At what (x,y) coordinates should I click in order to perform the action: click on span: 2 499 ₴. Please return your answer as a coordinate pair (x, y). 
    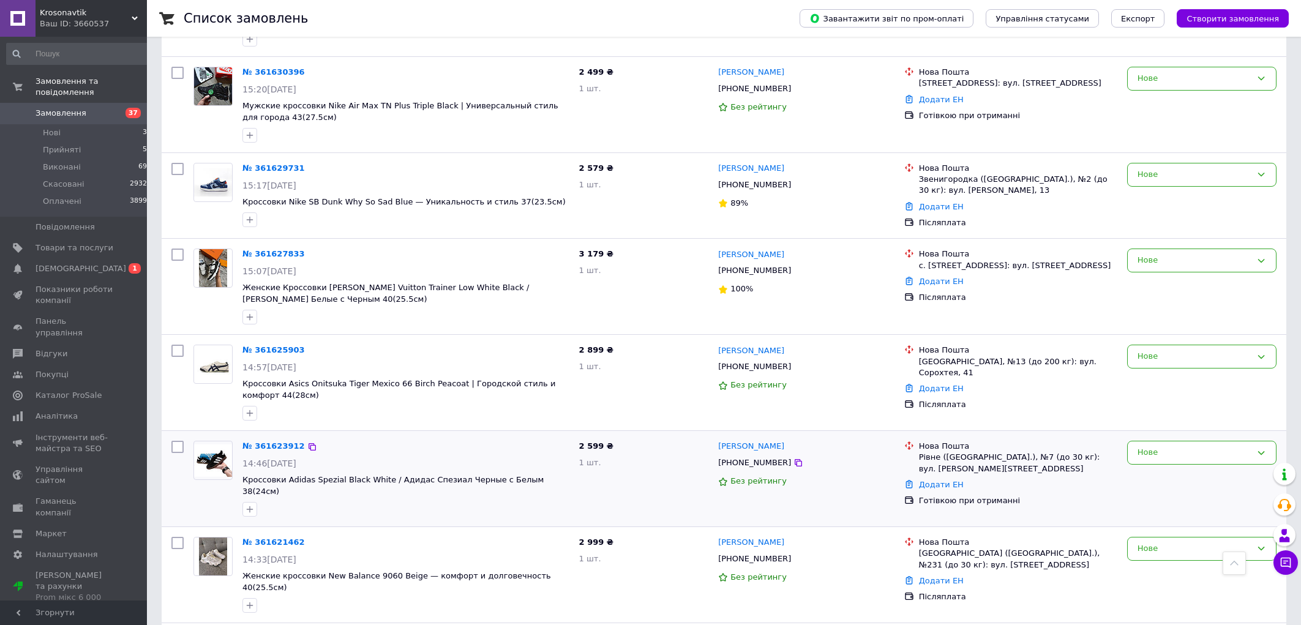
    Looking at the image, I should click on (596, 72).